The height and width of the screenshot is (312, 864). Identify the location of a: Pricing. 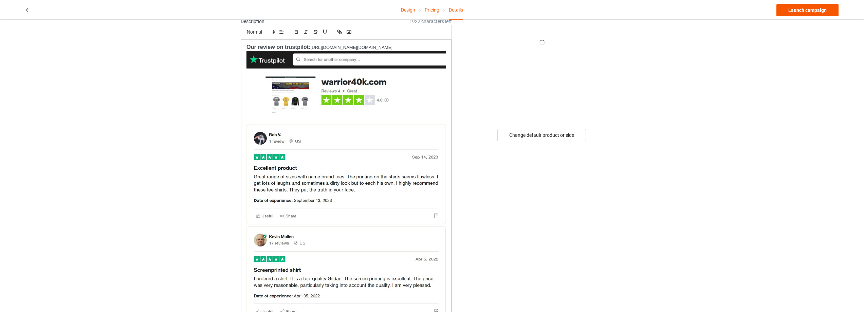
(432, 10).